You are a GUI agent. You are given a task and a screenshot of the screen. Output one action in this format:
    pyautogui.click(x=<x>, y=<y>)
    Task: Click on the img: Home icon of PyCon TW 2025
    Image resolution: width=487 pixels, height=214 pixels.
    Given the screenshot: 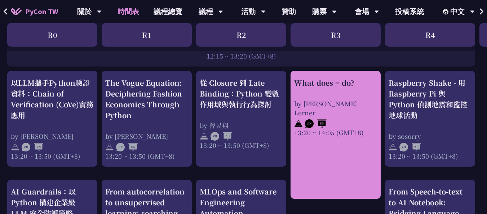 What is the action you would take?
    pyautogui.click(x=16, y=12)
    